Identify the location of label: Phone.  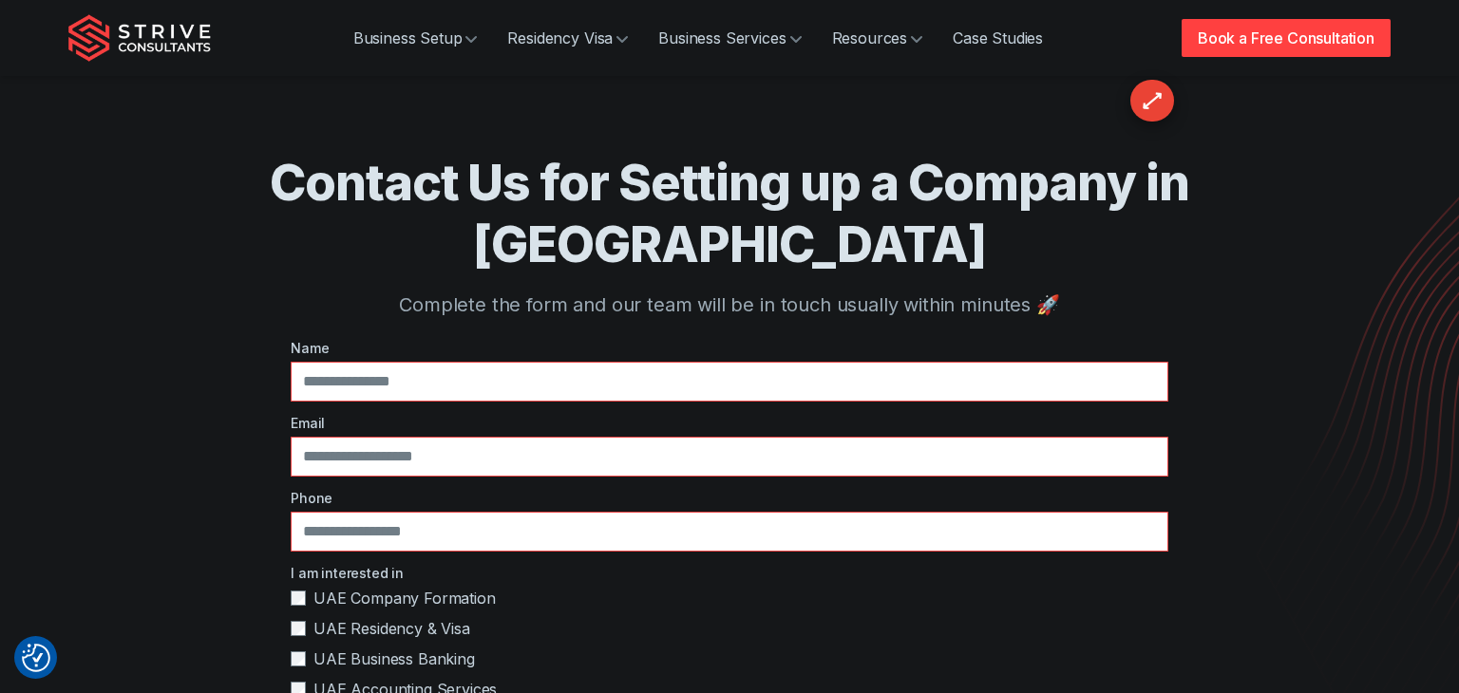
(729, 498).